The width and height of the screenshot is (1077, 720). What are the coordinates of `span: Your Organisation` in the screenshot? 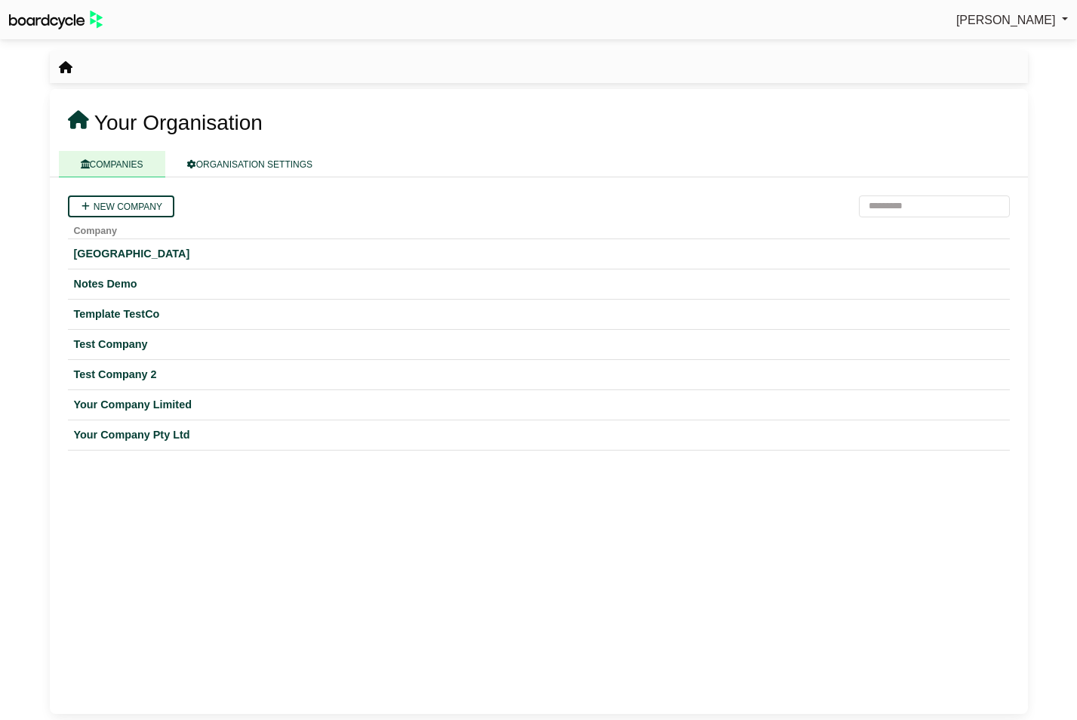 It's located at (178, 122).